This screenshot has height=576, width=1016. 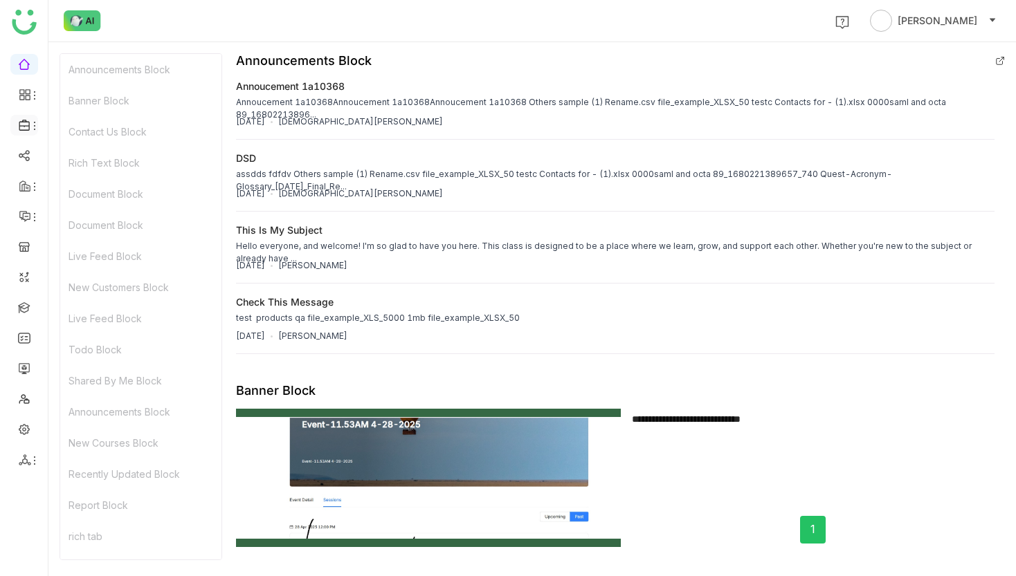 What do you see at coordinates (615, 181) in the screenshot?
I see `div: assdds fdfdv Others sample (1) Rename.csv file_example_XLSX_50 testc Contacts for - (1).xlsx 0000...` at bounding box center [615, 181].